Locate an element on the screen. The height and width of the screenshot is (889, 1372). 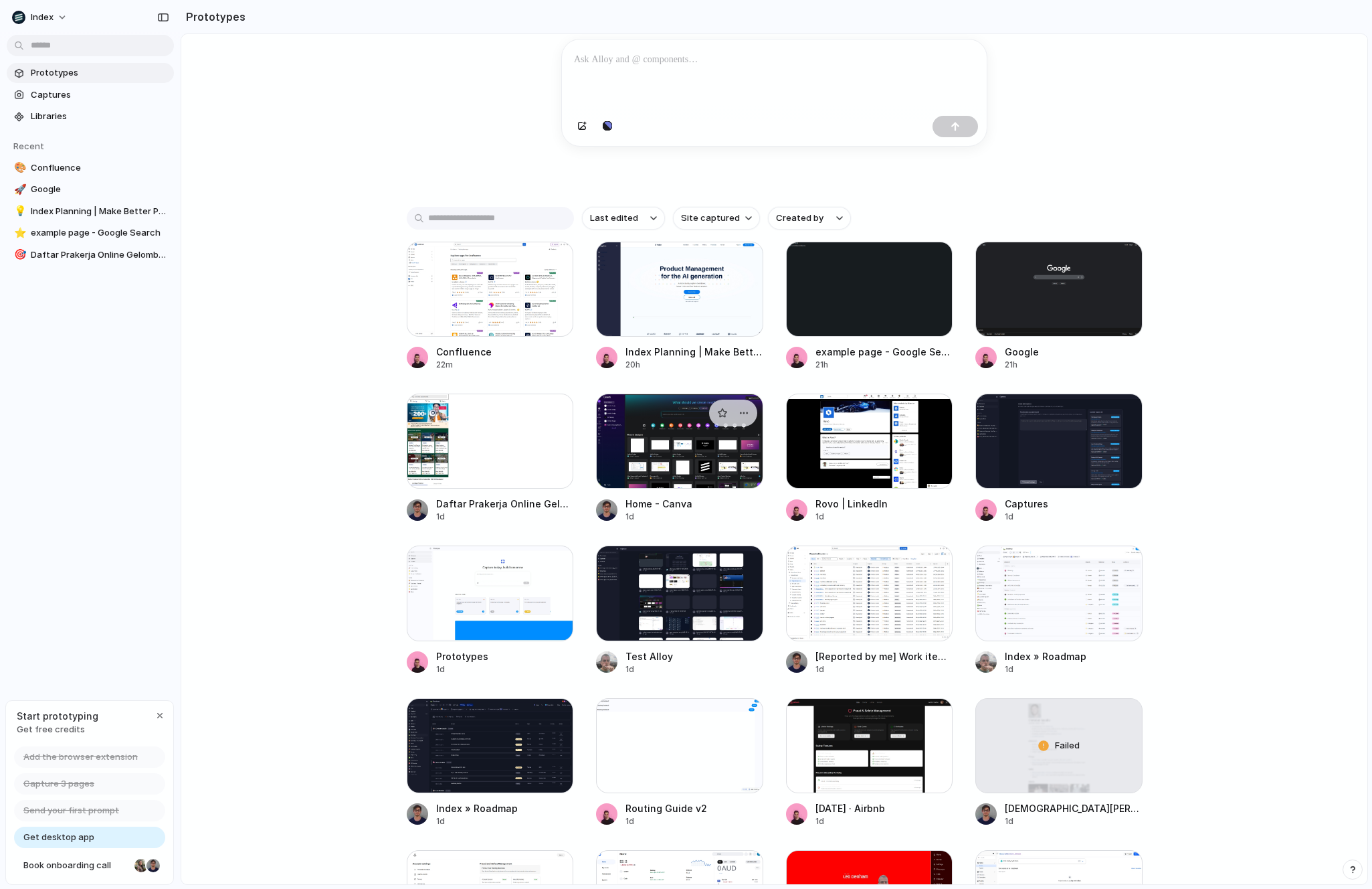
a: 🎯Daftar Prakerja Online Gelombang Terbaru 2025 Bukalapak is located at coordinates (91, 255).